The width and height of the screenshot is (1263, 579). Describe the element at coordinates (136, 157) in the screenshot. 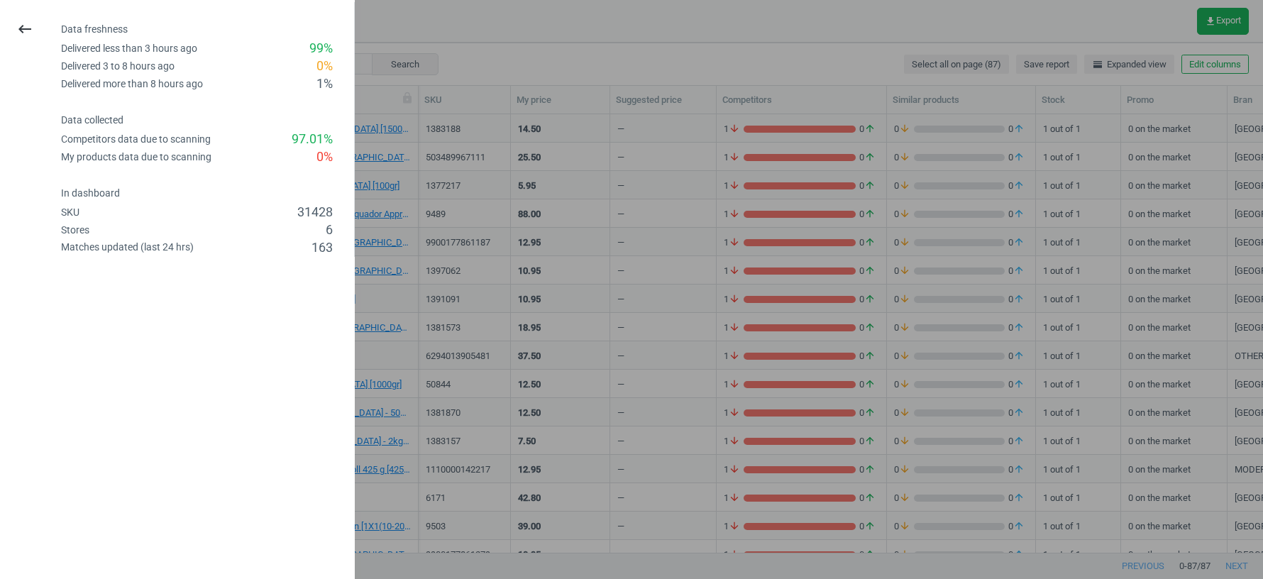

I see `div: My products data due to scanning` at that location.